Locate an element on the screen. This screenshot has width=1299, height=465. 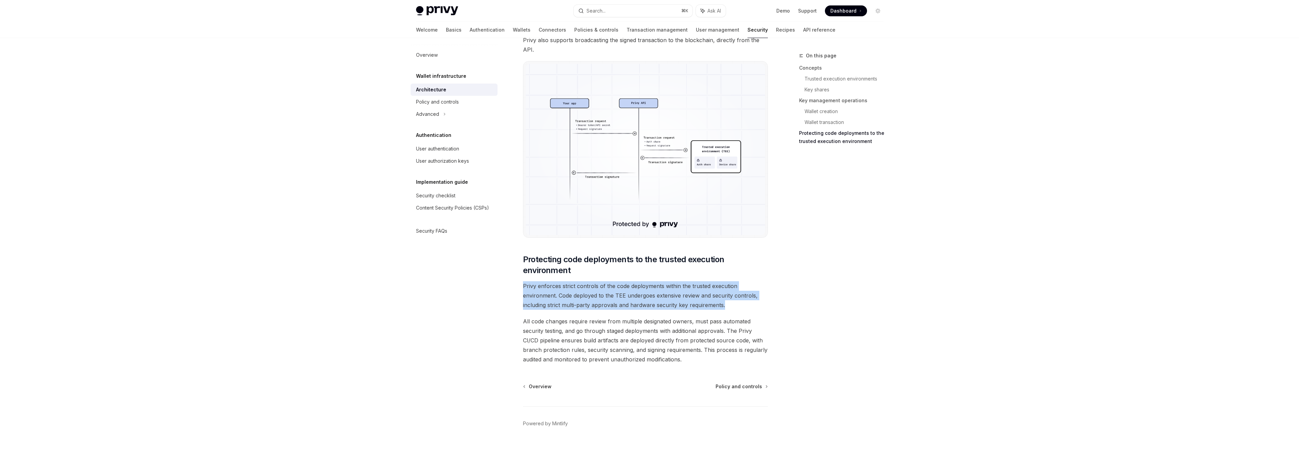
span: On this page is located at coordinates (821, 56).